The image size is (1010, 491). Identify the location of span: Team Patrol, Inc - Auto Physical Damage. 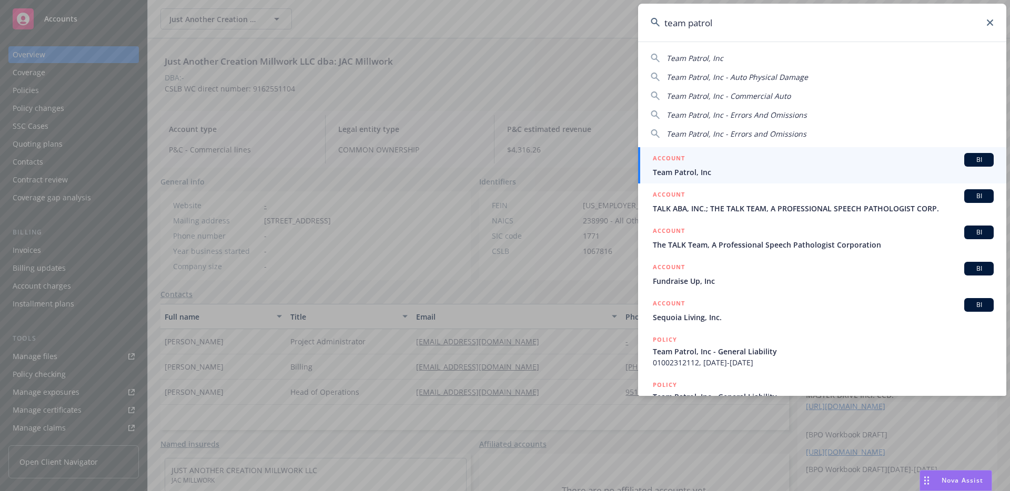
(737, 77).